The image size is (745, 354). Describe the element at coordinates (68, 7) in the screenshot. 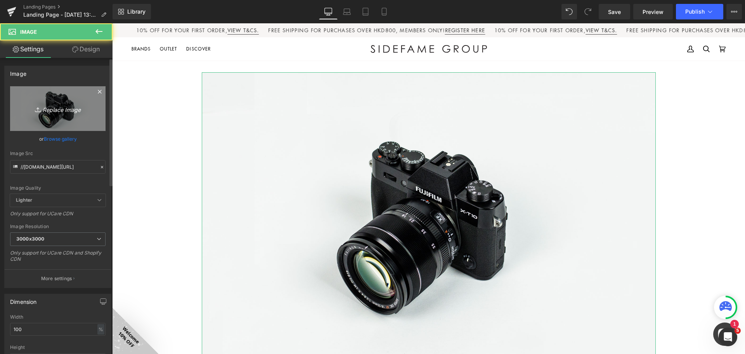

I see `a: Landing Pages` at that location.